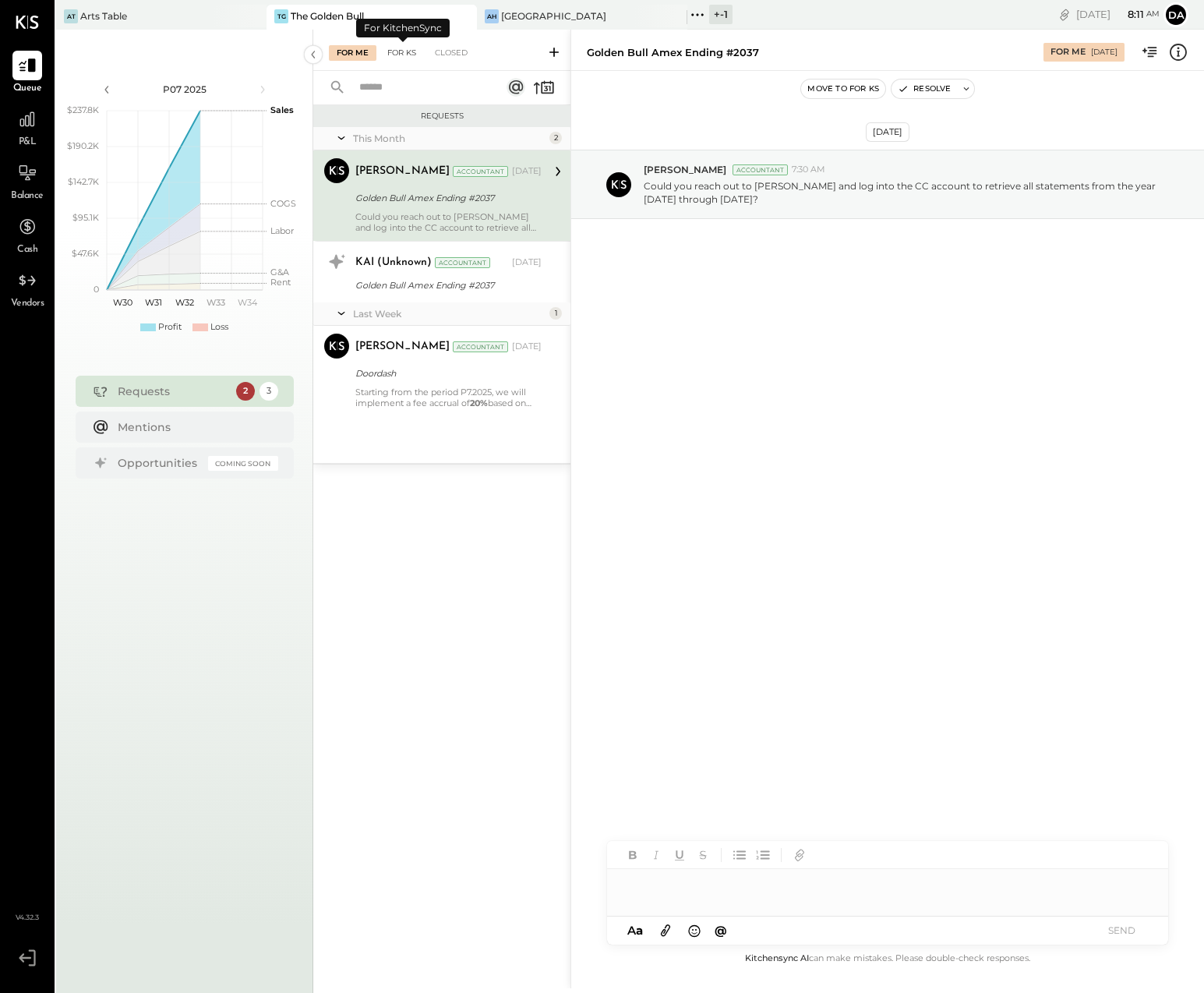  Describe the element at coordinates (635, 931) in the screenshot. I see `button: Aa` at that location.